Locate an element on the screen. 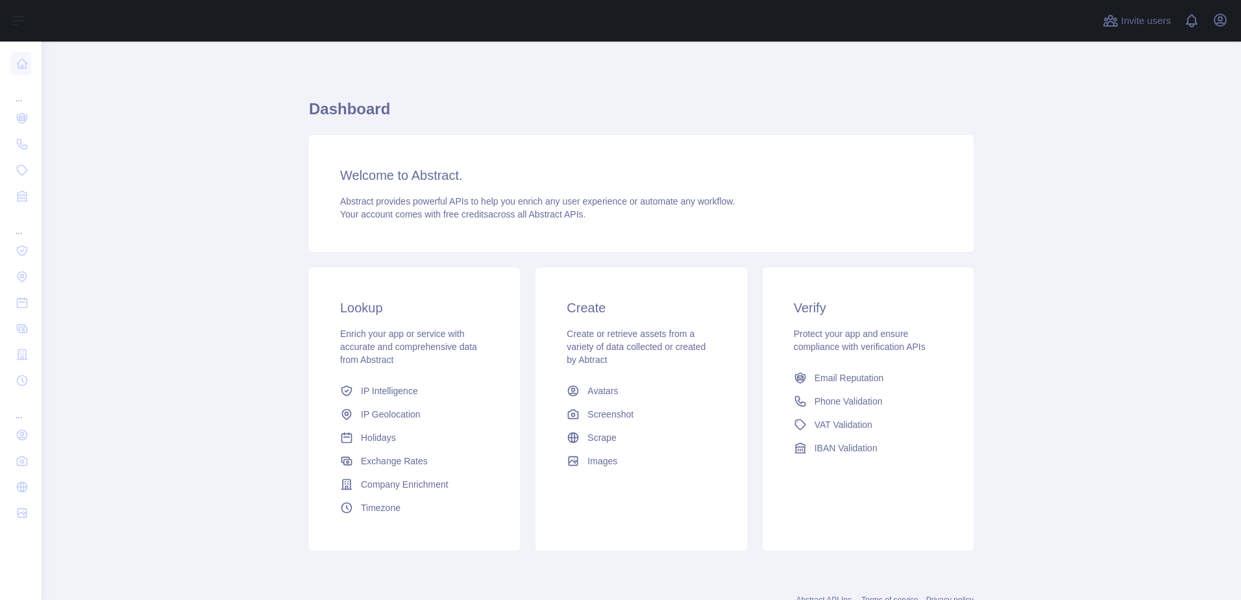 Image resolution: width=1241 pixels, height=600 pixels. h3: Create is located at coordinates (640, 308).